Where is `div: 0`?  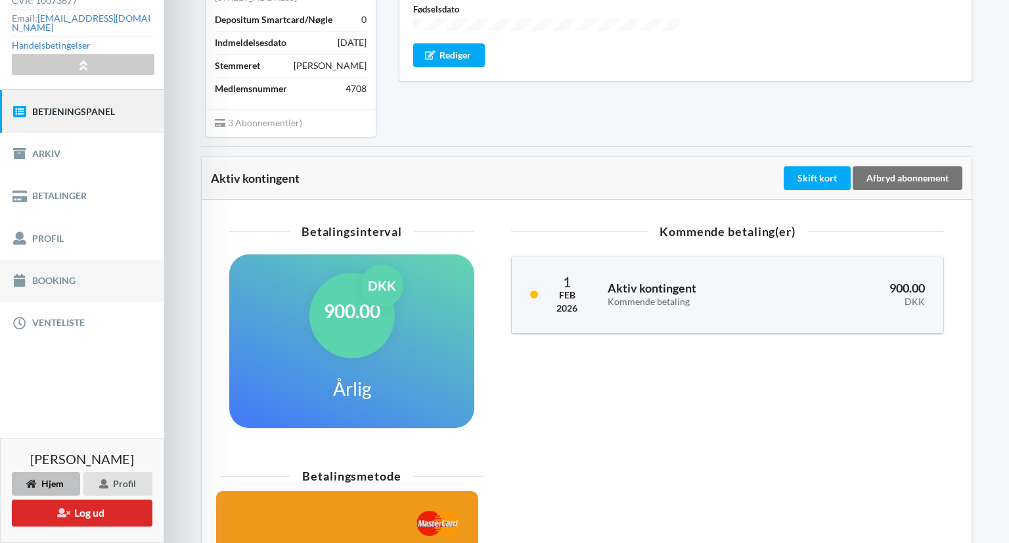 div: 0 is located at coordinates (364, 20).